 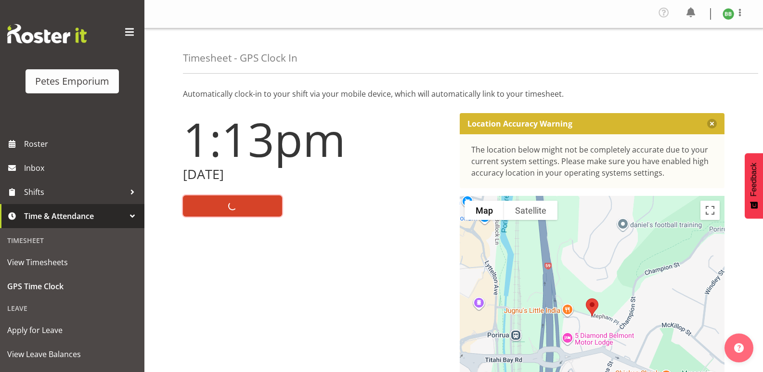 What do you see at coordinates (72, 330) in the screenshot?
I see `span: Apply for Leave` at bounding box center [72, 330].